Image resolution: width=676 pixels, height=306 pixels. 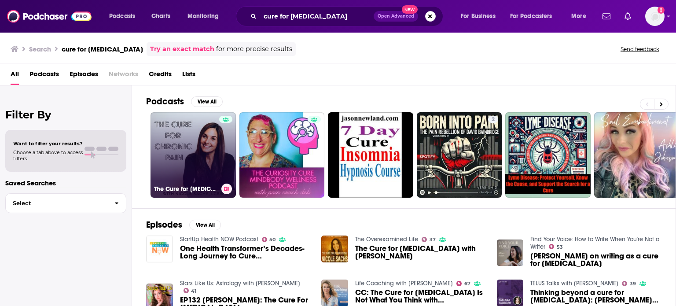 I want to click on a: Find Your Voice: How to Write When You're Not a Writer, so click(x=595, y=243).